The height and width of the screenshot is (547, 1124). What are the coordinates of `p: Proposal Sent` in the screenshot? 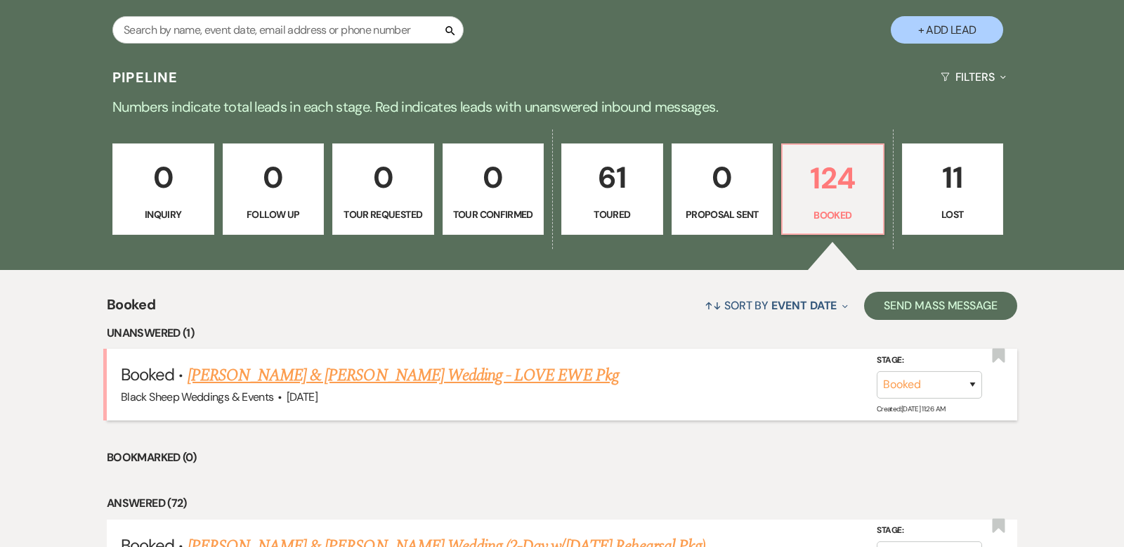 It's located at (722, 214).